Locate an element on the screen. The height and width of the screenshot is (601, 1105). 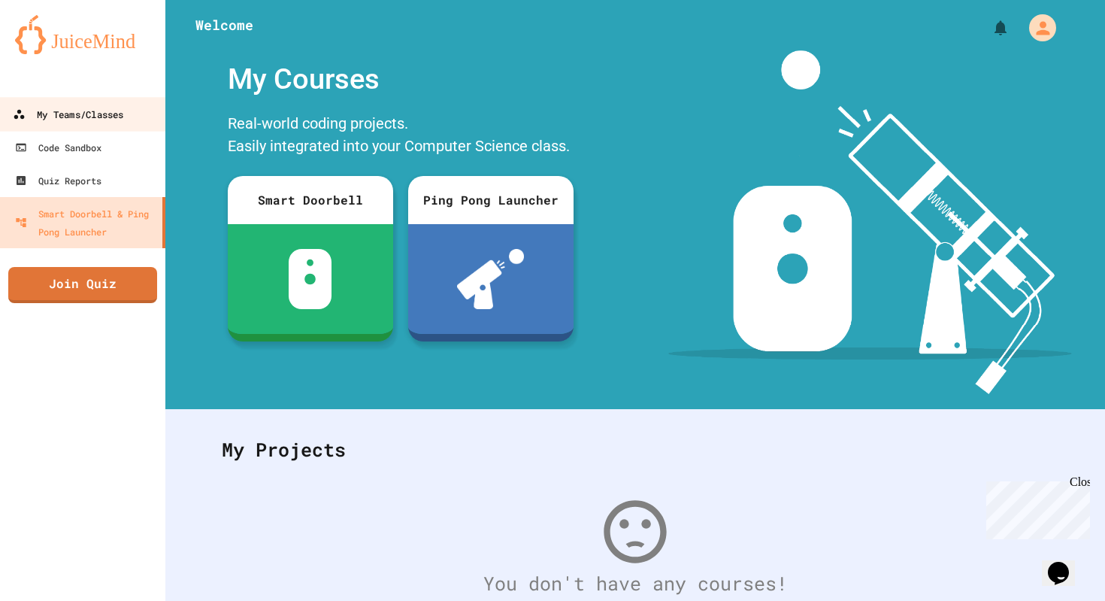
img: logo-orange.svg is located at coordinates (83, 35).